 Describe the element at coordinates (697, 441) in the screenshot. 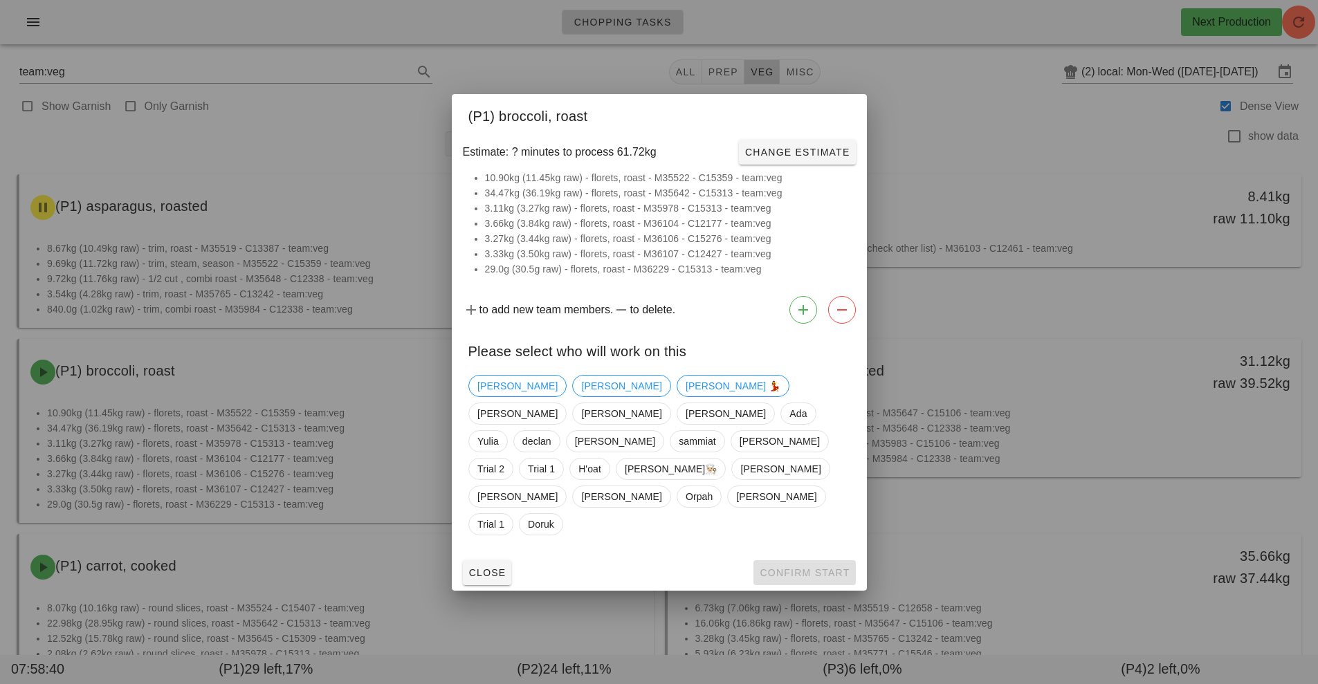

I see `span: sammiat` at that location.